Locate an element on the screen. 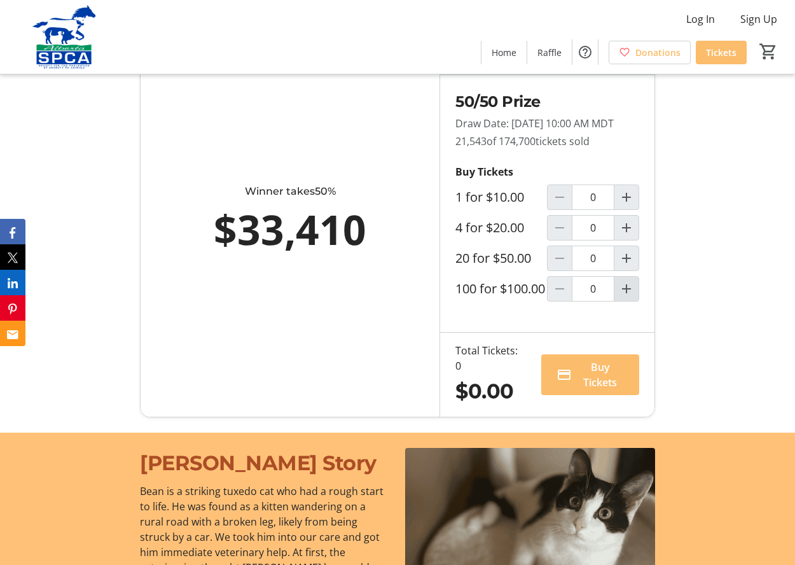  span: Tickets is located at coordinates (721, 52).